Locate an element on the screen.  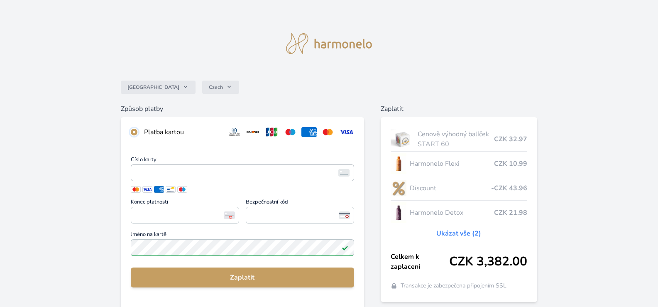
a: Ukázat vše (2) is located at coordinates (459, 233).